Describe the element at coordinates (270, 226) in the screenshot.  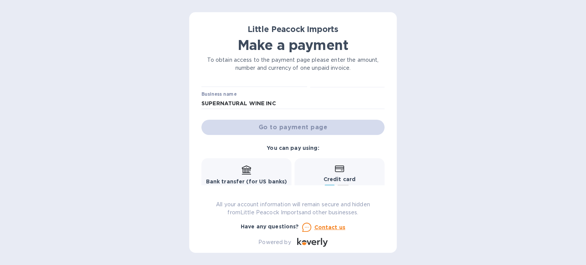
I see `b: Have any questions?` at that location.